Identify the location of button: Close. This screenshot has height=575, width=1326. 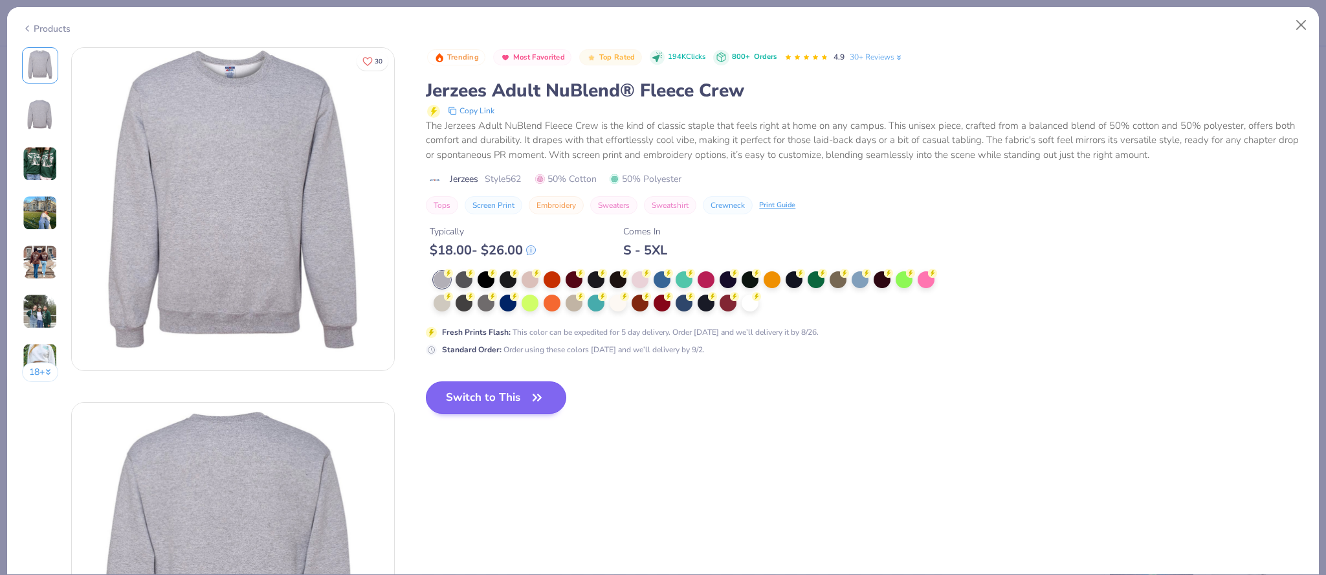
(1301, 25).